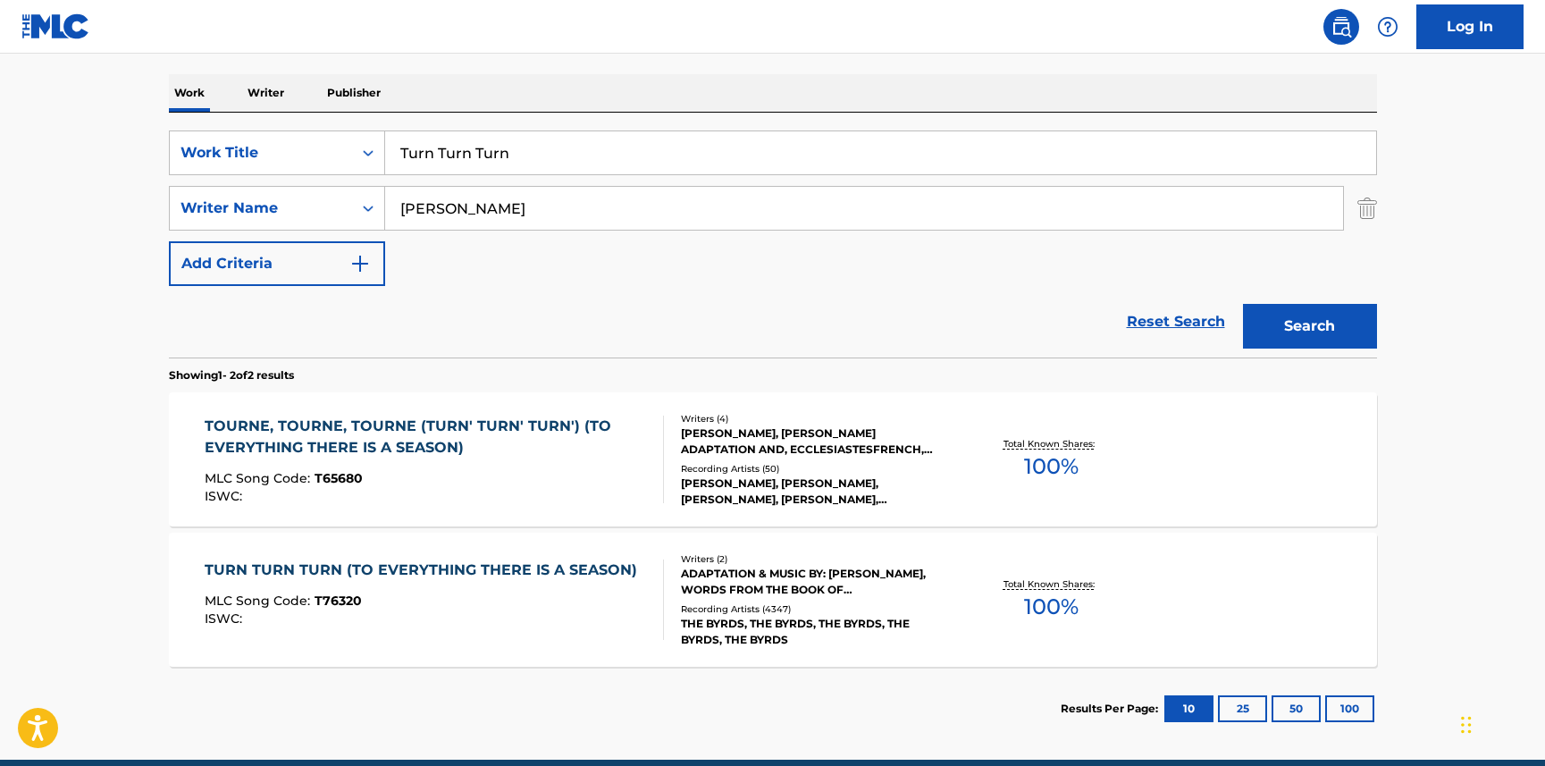  What do you see at coordinates (354, 93) in the screenshot?
I see `p: Publisher` at bounding box center [354, 93].